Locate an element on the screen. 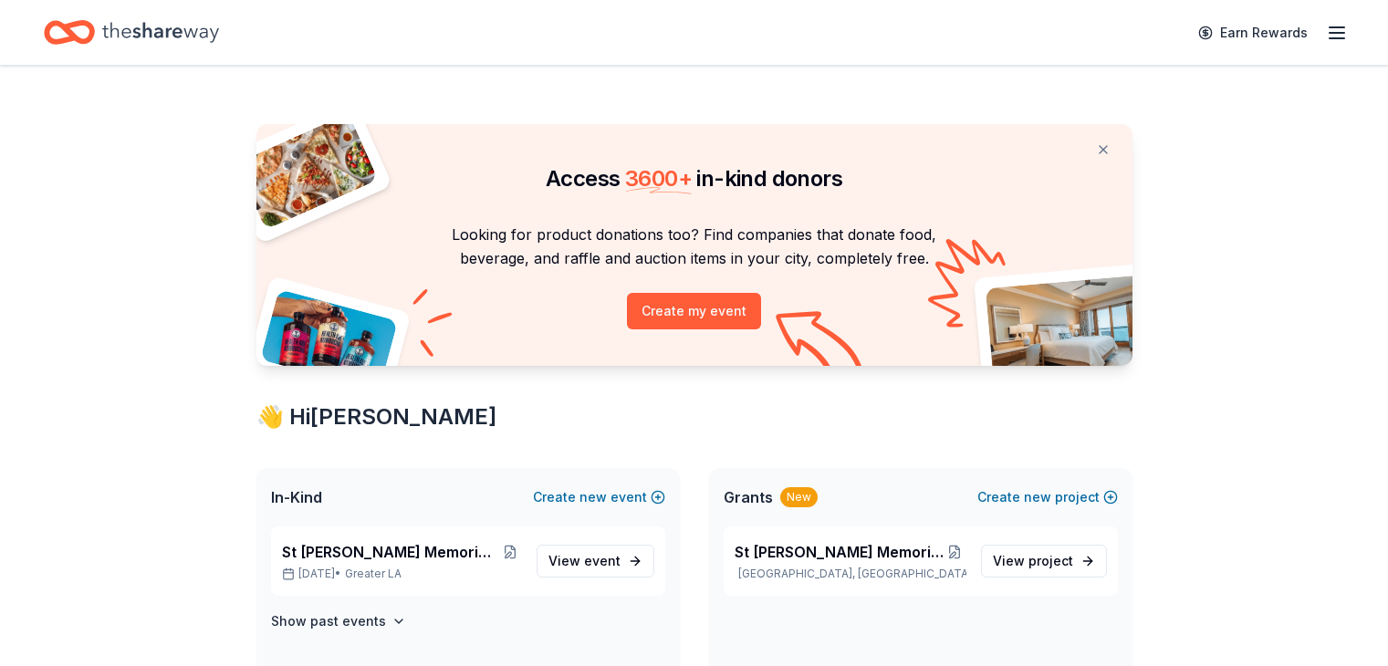  span: Access in-kind donors is located at coordinates (693, 178).